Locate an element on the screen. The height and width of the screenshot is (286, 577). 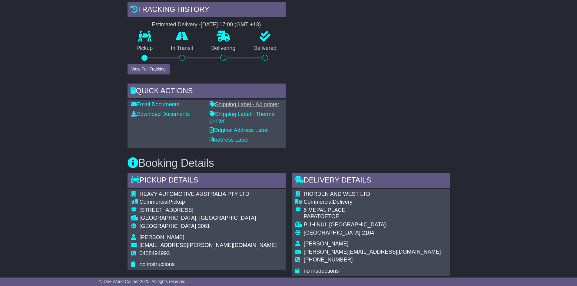
div: PAPATOETOE is located at coordinates (372, 217).